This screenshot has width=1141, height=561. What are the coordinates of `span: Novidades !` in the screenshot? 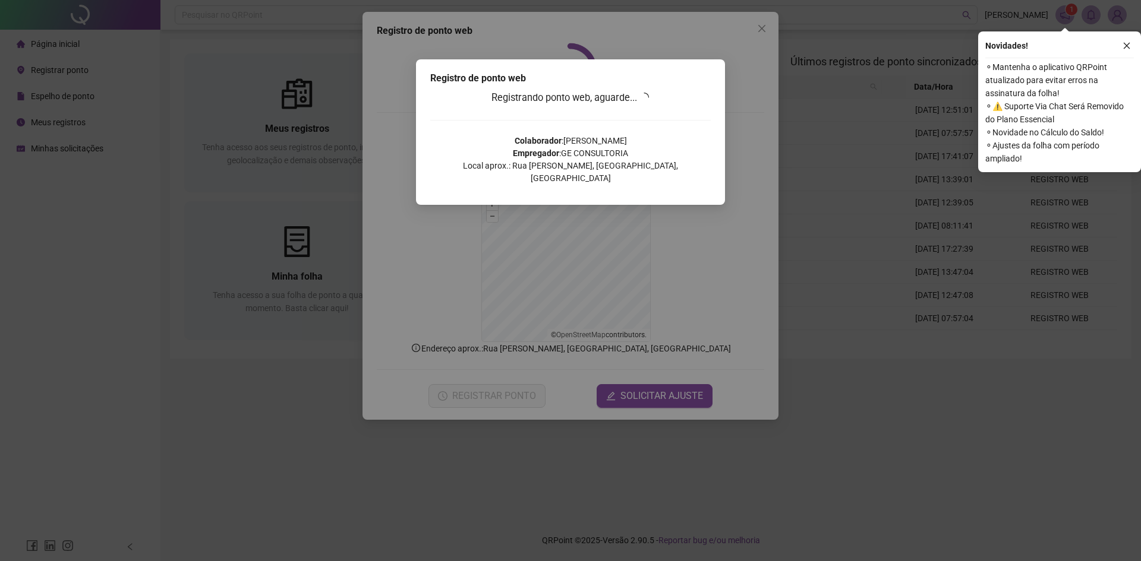 It's located at (1006, 46).